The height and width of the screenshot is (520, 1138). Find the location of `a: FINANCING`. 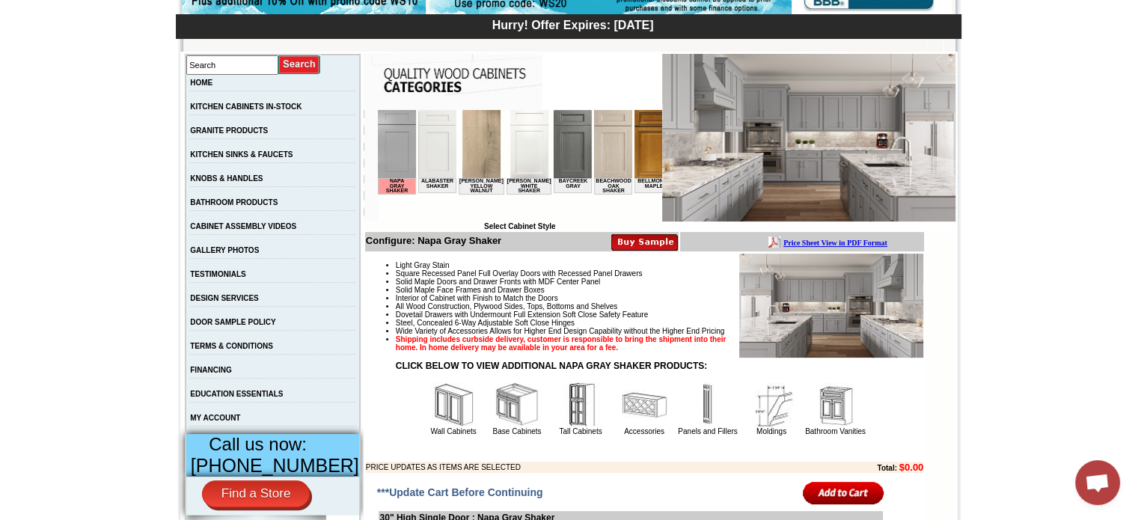

a: FINANCING is located at coordinates (211, 370).